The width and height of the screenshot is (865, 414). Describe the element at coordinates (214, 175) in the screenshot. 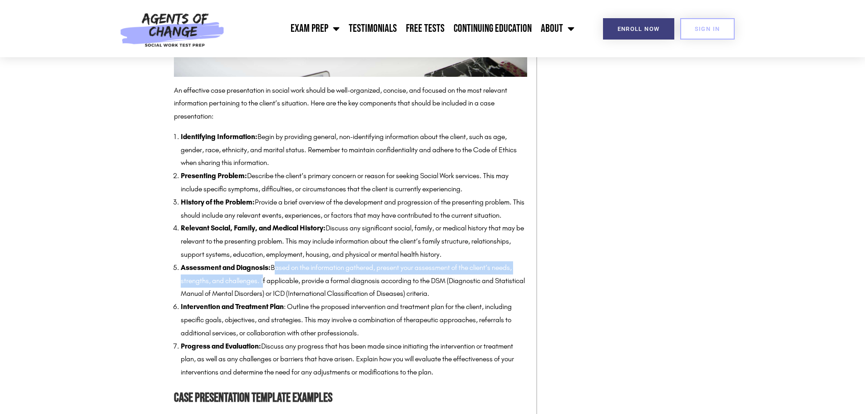

I see `strong: Presenting Problem:` at that location.